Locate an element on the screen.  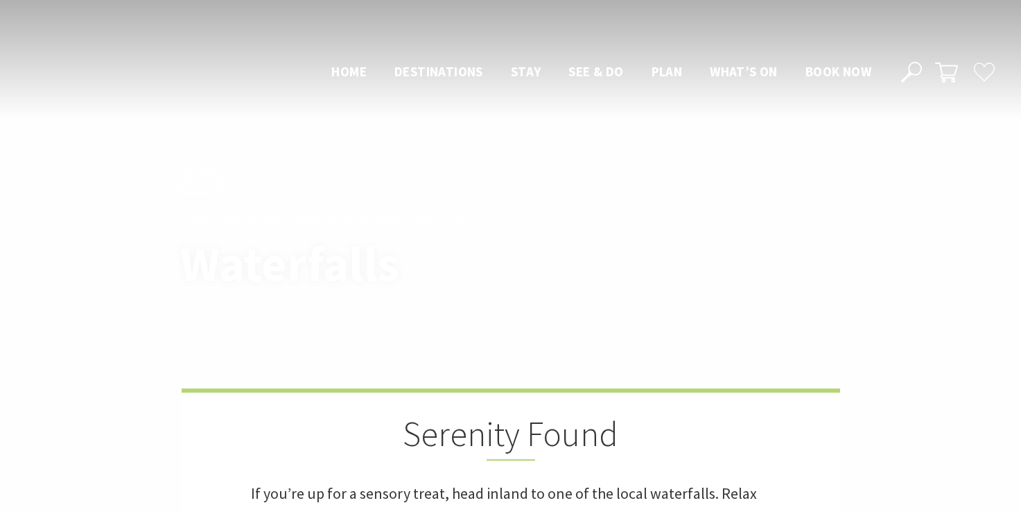
span: Destinations is located at coordinates (439, 71).